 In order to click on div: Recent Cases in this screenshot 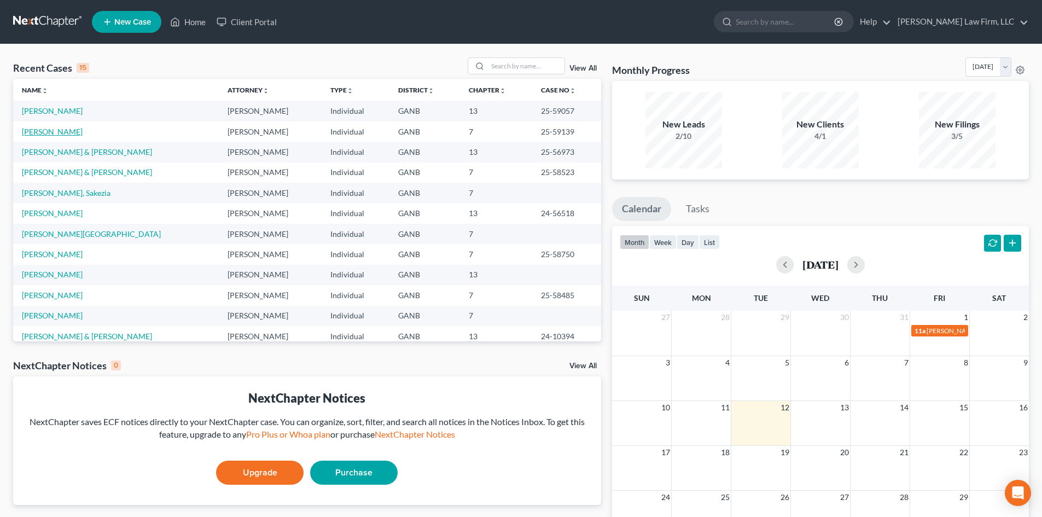, I will do `click(51, 68)`.